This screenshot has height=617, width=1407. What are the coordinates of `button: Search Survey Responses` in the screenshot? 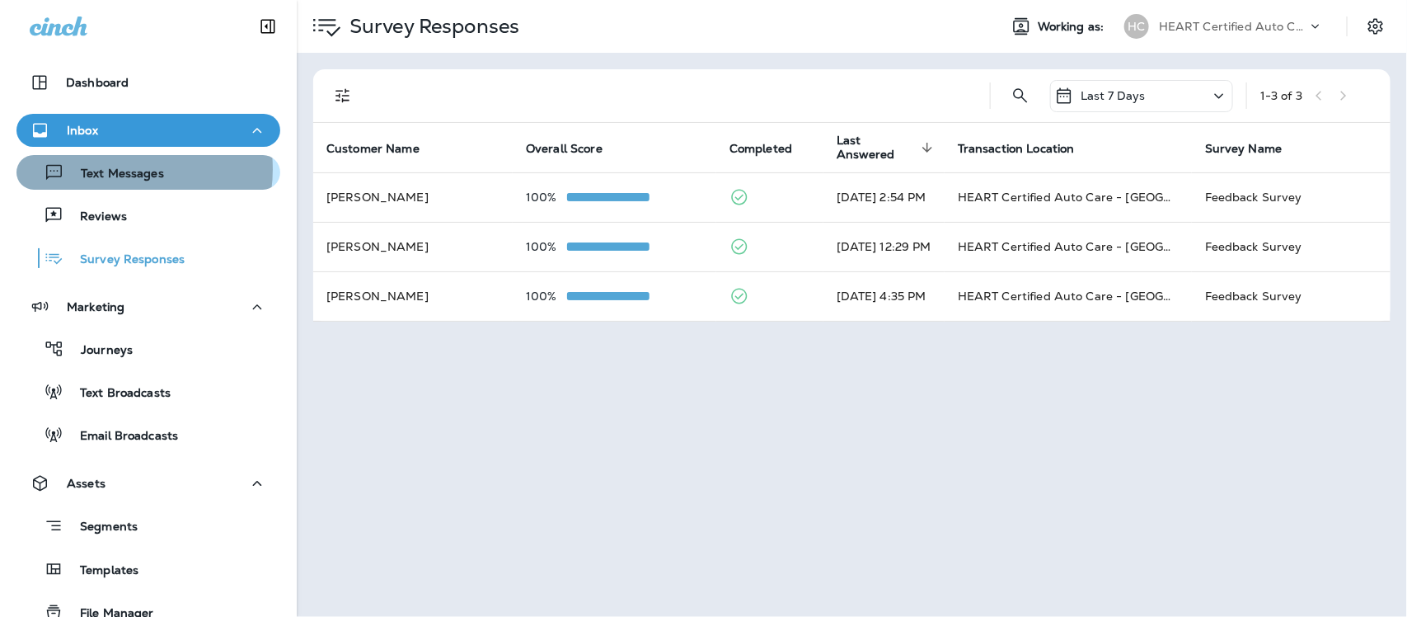 It's located at (1021, 96).